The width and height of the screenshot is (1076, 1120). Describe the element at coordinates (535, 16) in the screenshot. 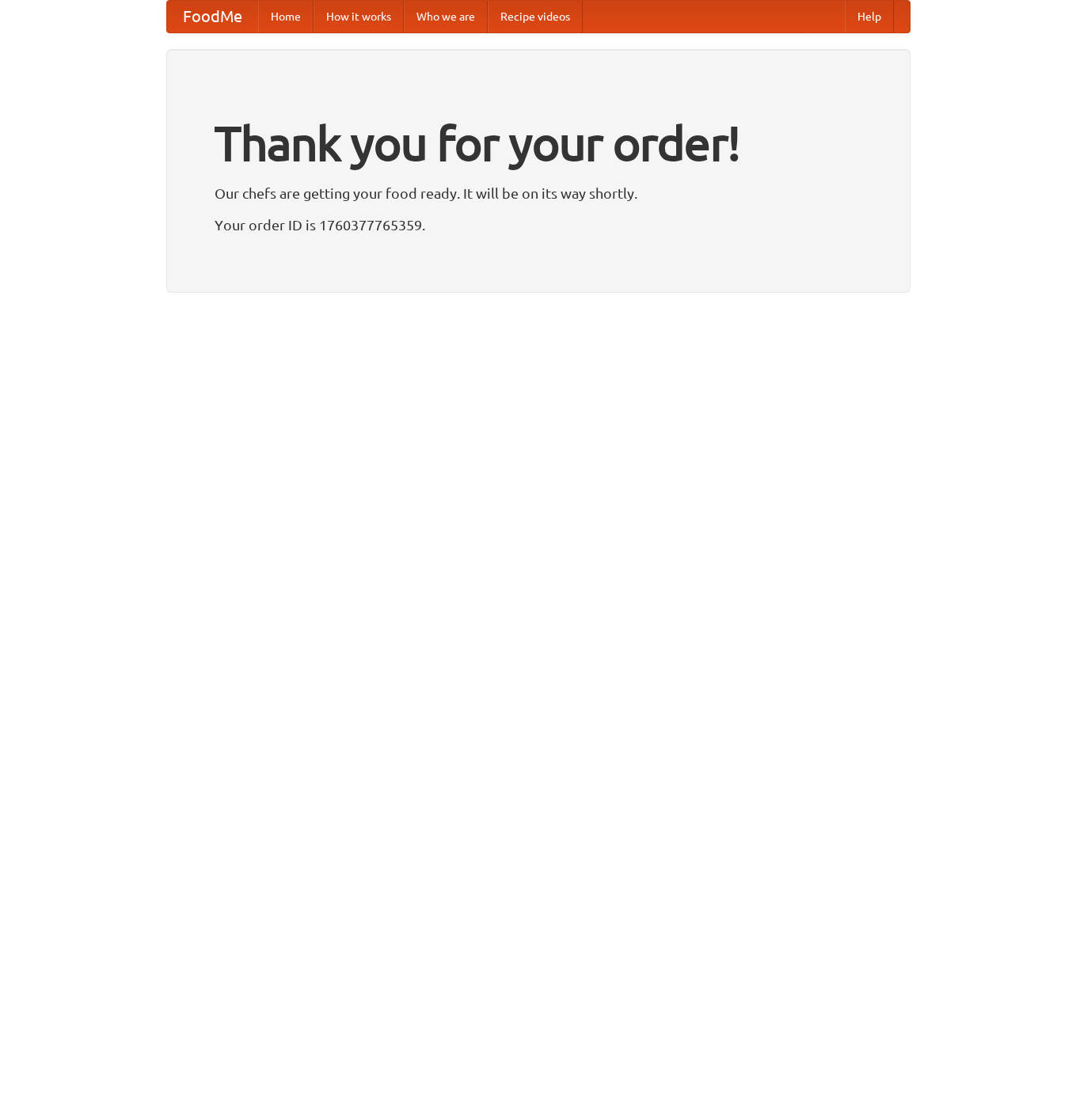

I see `a: Recipe videos` at that location.